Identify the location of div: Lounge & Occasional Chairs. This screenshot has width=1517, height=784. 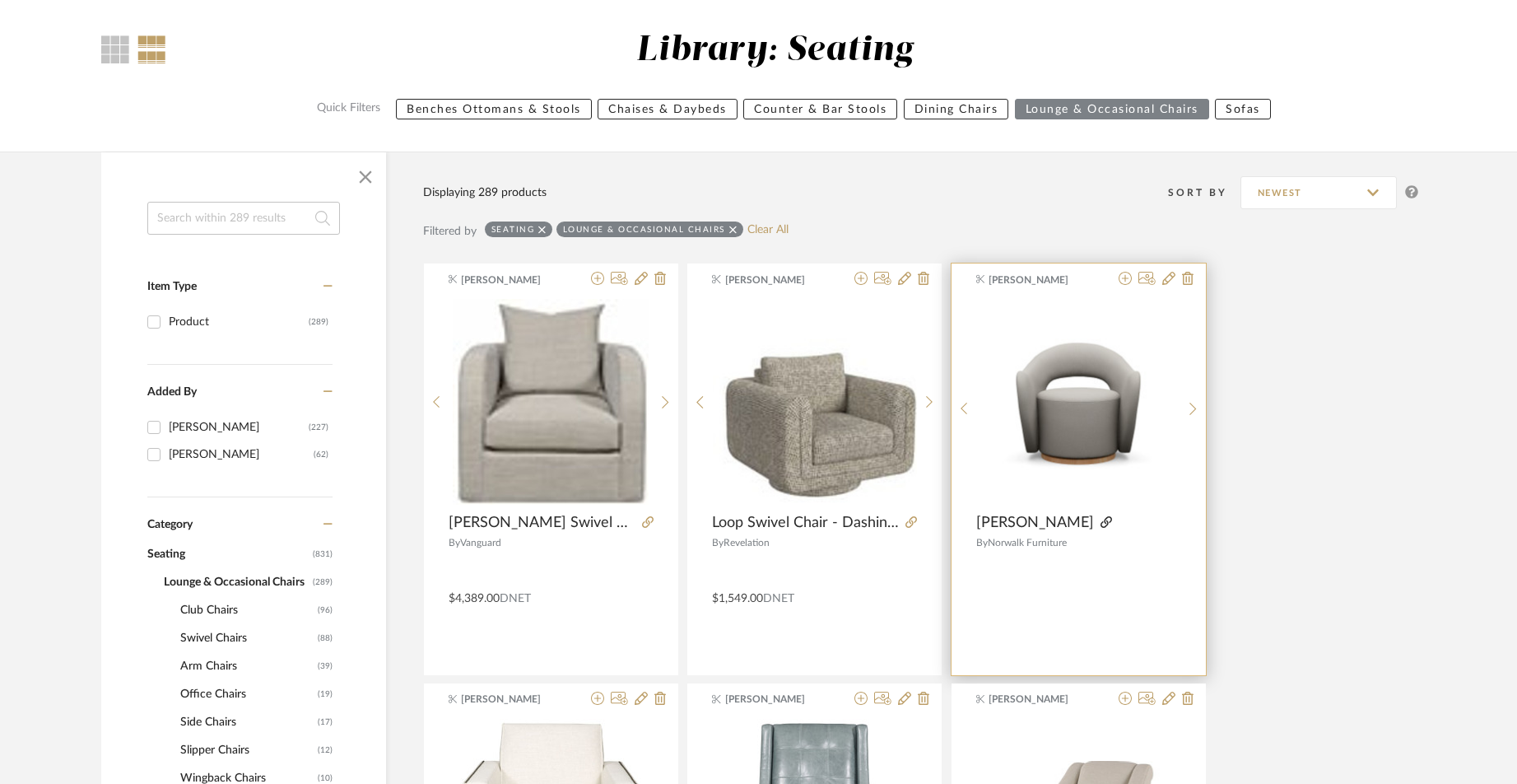
(644, 229).